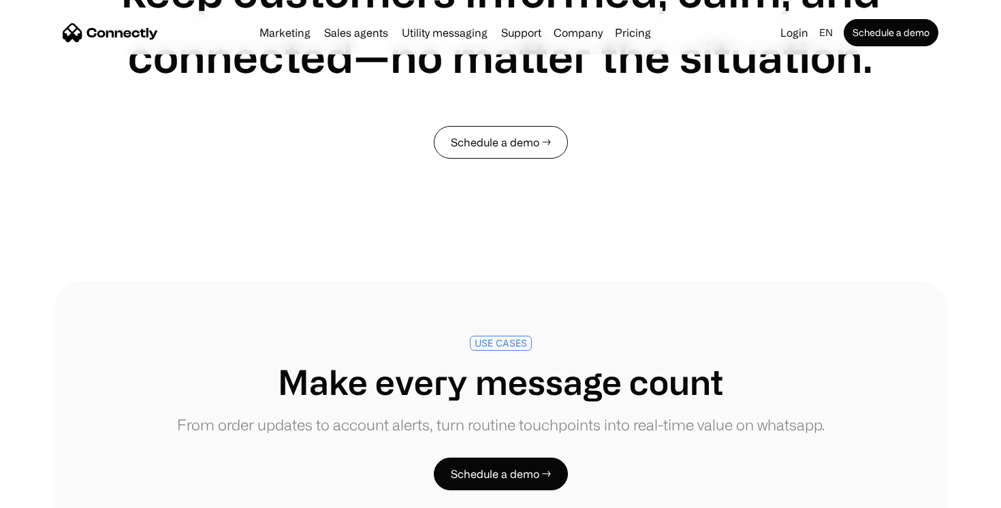 Image resolution: width=1001 pixels, height=508 pixels. Describe the element at coordinates (501, 343) in the screenshot. I see `div: USE CASES` at that location.